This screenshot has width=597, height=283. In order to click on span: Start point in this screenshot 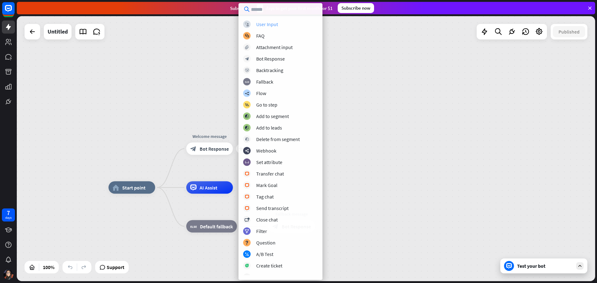, I will do `click(134, 188)`.